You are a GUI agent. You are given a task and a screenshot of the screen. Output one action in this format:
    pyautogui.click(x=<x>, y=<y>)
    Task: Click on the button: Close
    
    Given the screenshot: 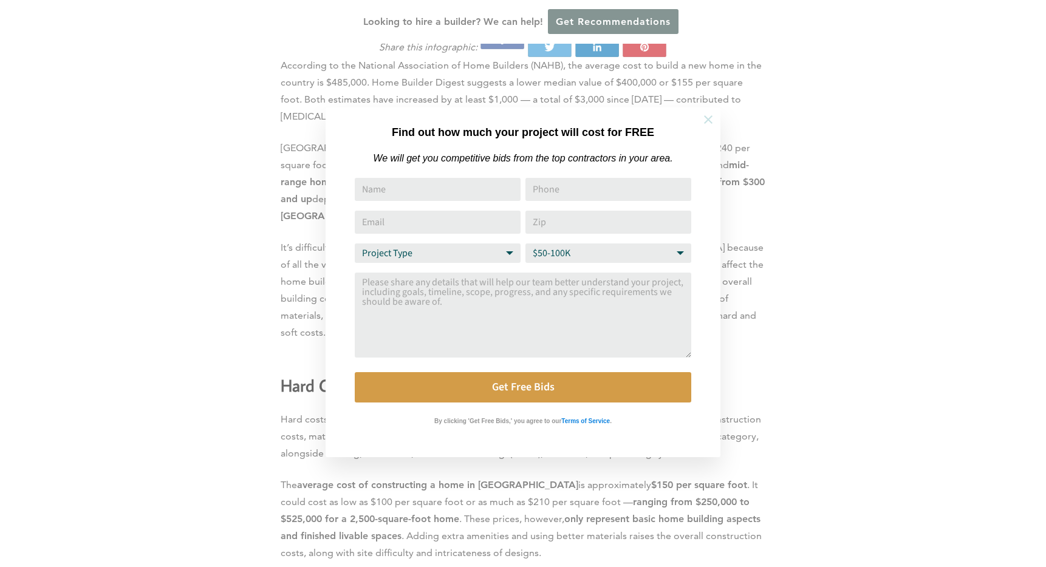 What is the action you would take?
    pyautogui.click(x=708, y=120)
    